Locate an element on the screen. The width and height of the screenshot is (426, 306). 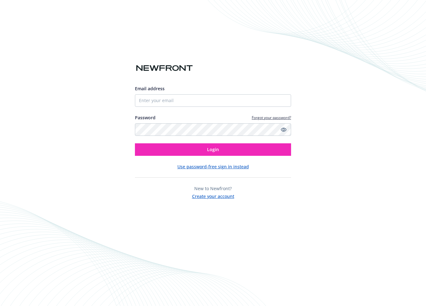
a: Show password is located at coordinates (284, 130).